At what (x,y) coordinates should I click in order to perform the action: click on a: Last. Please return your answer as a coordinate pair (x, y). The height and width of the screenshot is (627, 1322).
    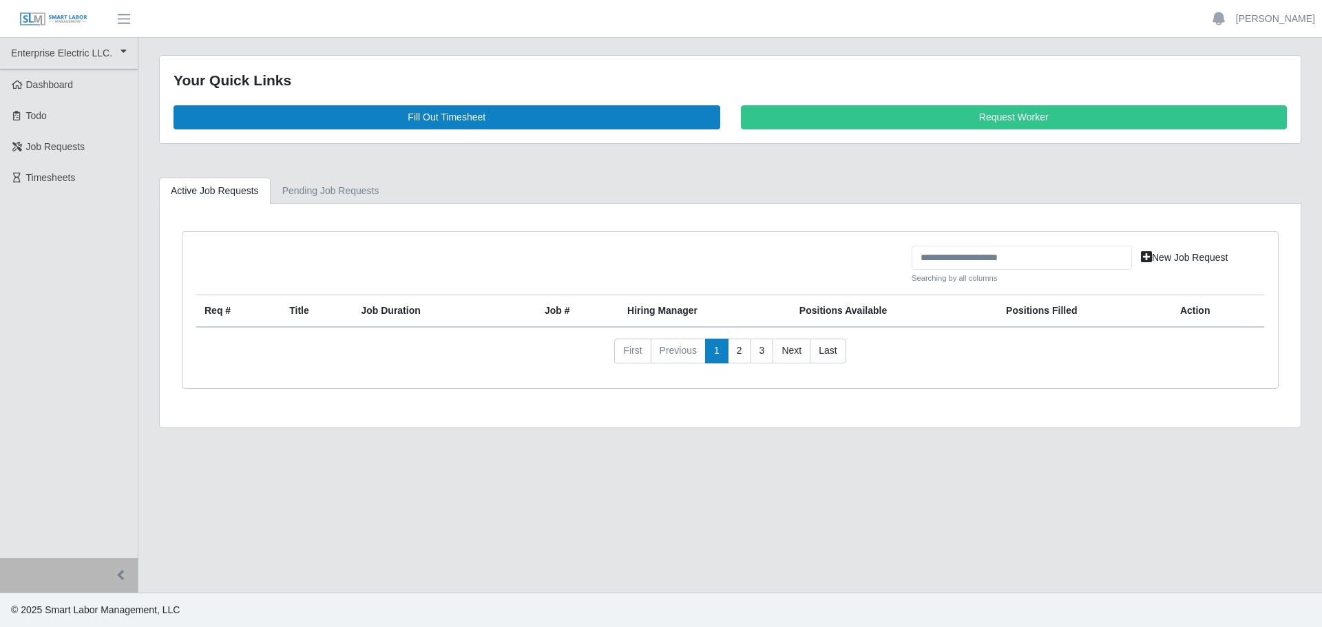
    Looking at the image, I should click on (827, 351).